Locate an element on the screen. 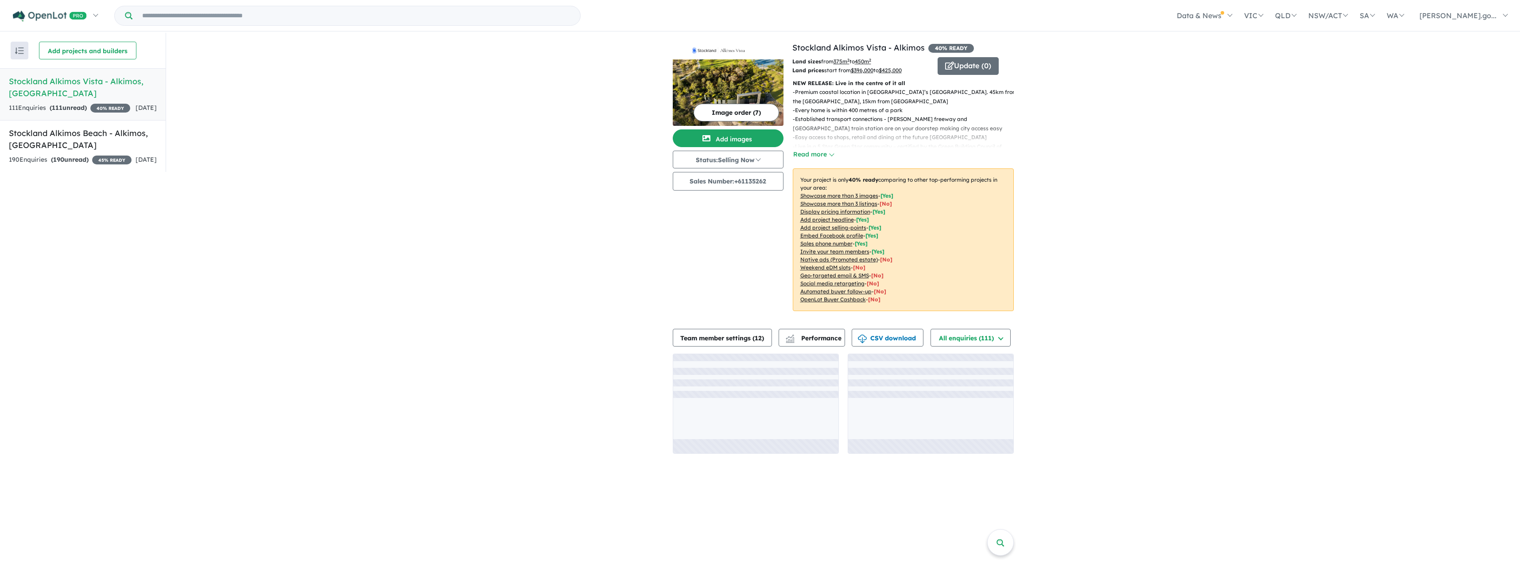 This screenshot has height=569, width=1520. img: Stockland Alkimos Vista - Alkimos Logo is located at coordinates (728, 51).